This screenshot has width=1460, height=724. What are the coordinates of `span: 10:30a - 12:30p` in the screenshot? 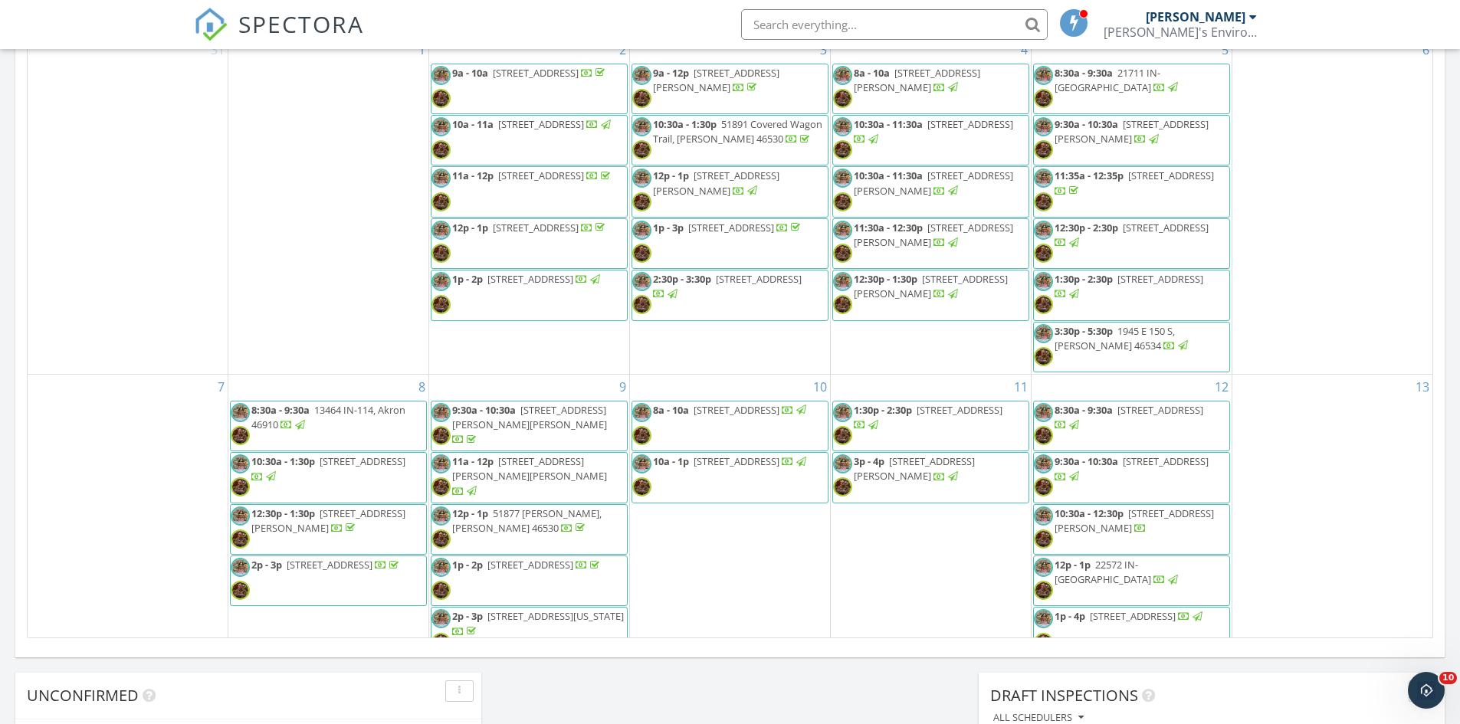 It's located at (1089, 513).